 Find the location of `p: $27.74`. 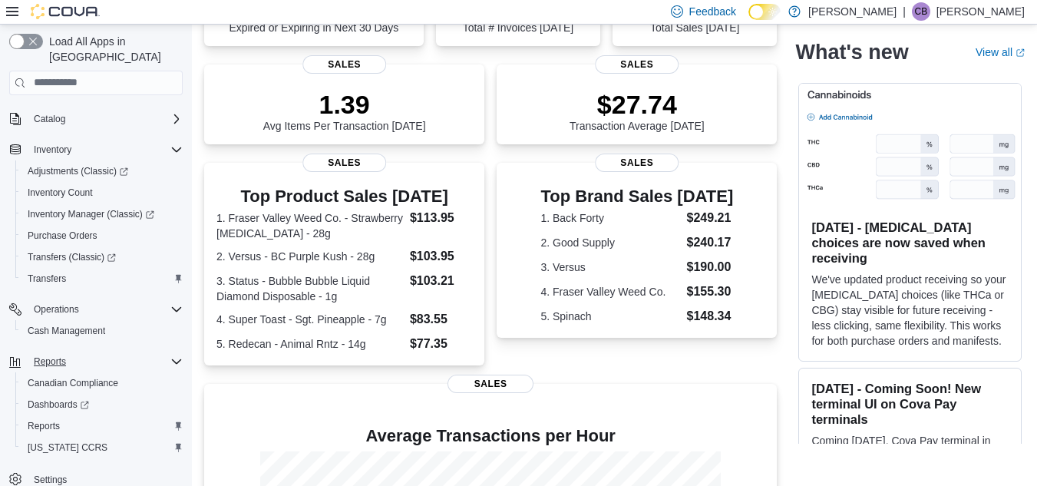

p: $27.74 is located at coordinates (637, 104).